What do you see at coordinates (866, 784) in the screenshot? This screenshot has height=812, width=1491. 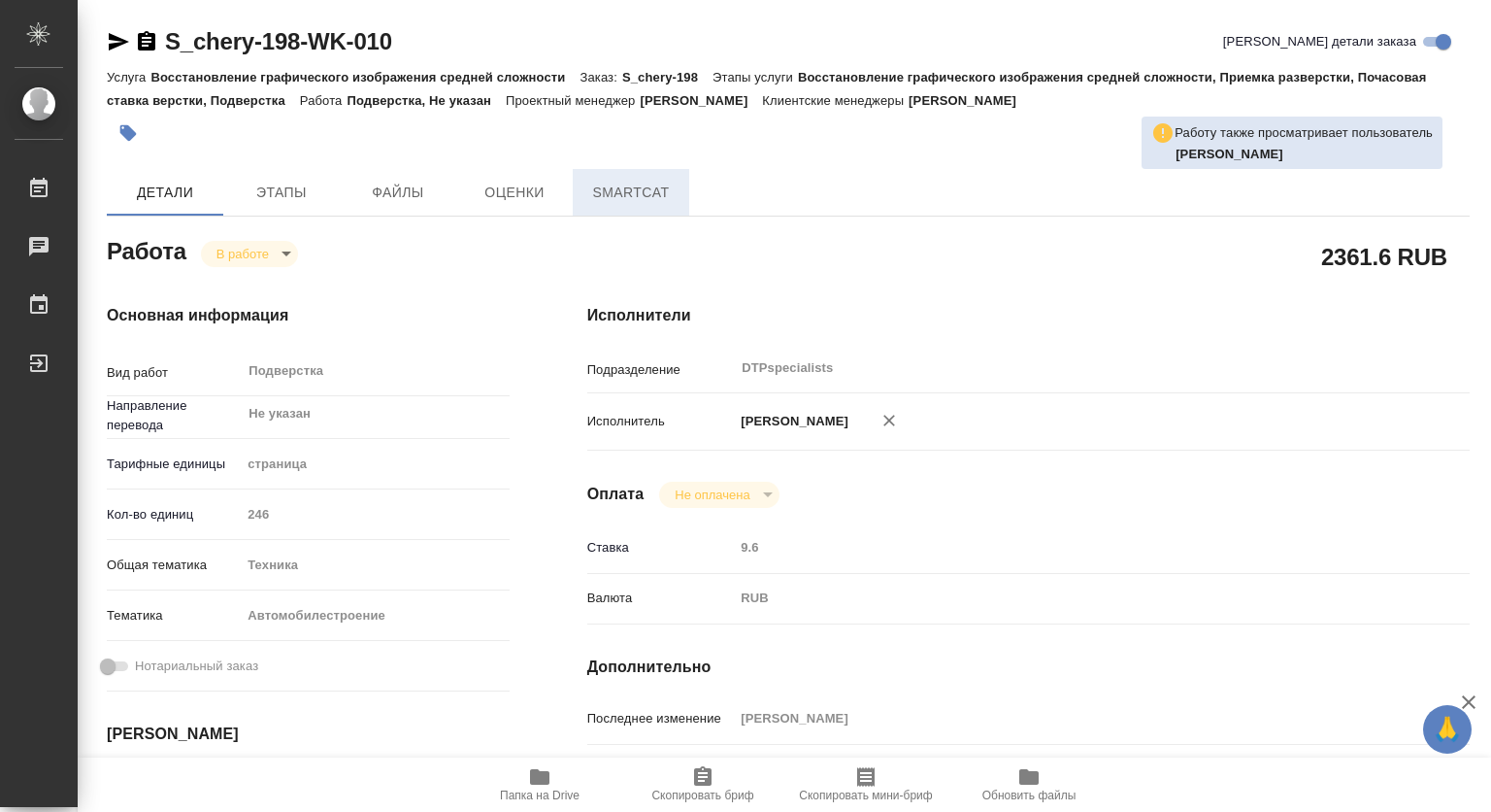 I see `button: Скопировать мини-бриф` at bounding box center [866, 784].